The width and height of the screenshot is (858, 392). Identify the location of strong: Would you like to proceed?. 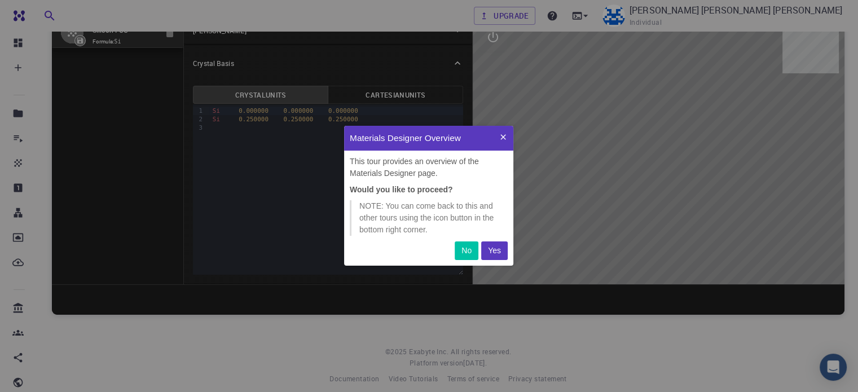
(401, 190).